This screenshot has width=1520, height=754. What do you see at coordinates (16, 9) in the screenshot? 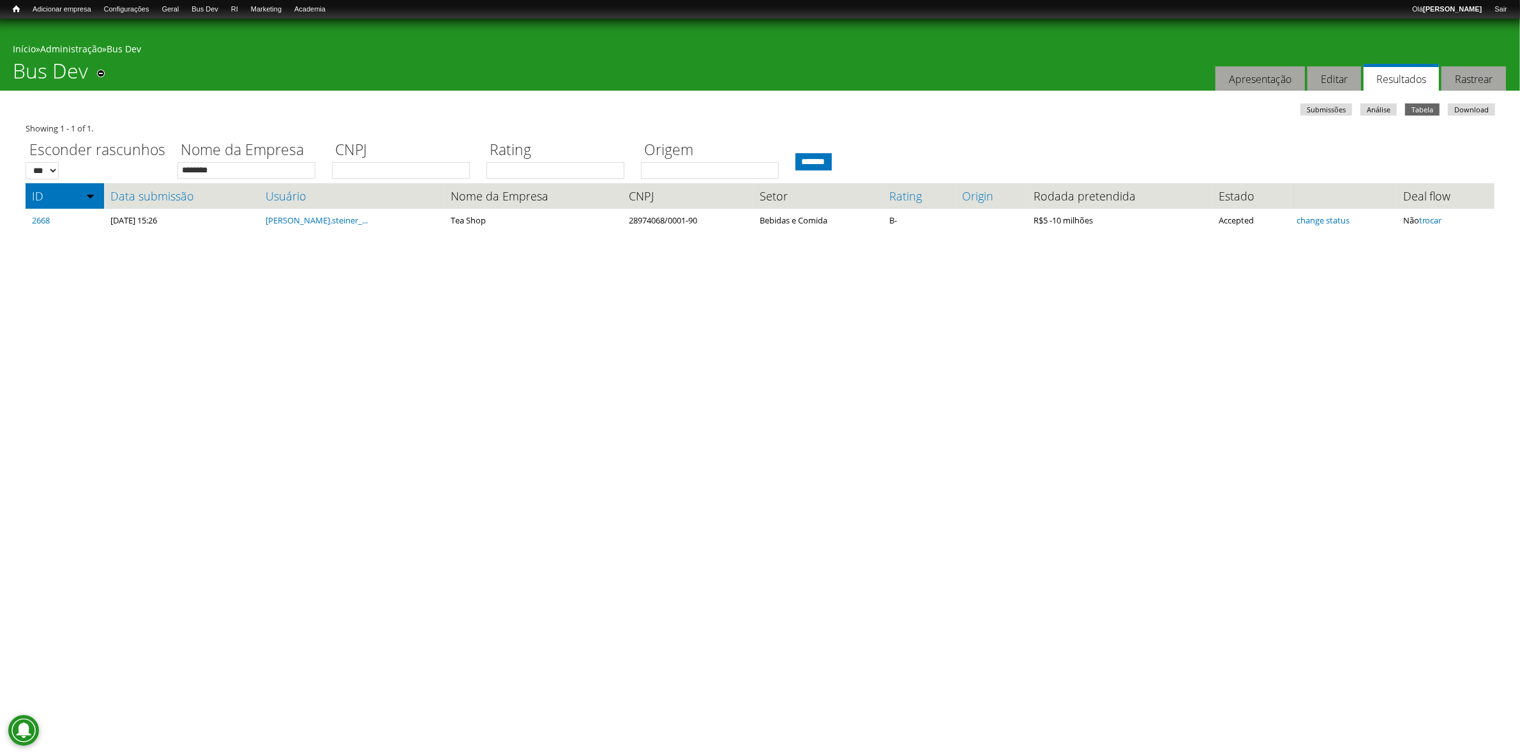
I see `span: Início` at bounding box center [16, 9].